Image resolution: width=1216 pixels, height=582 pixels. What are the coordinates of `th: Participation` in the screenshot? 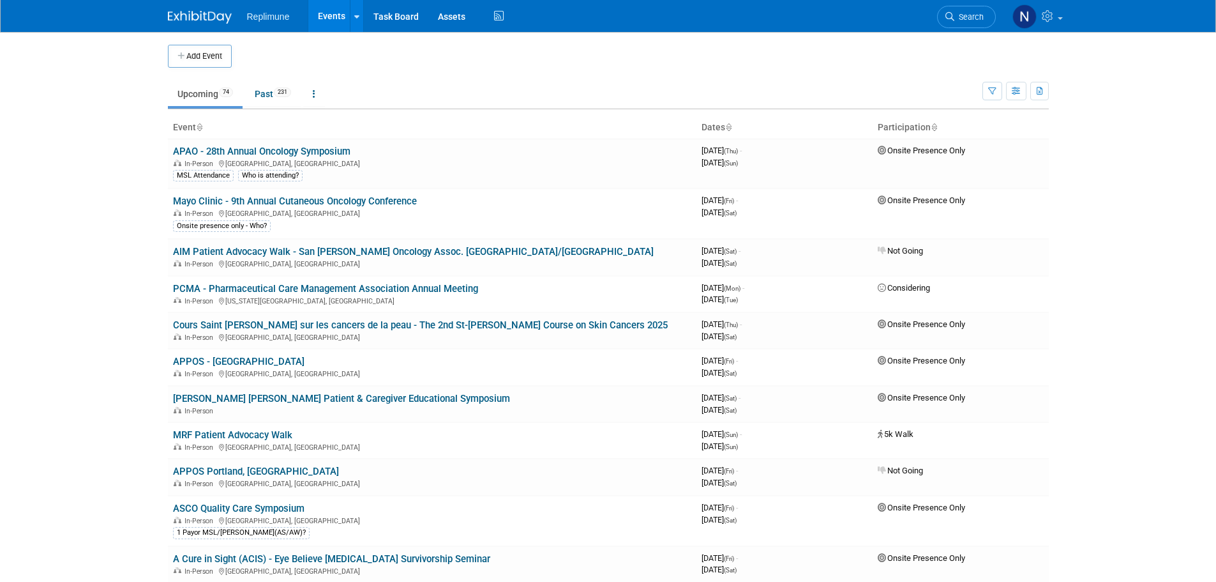 It's located at (961, 128).